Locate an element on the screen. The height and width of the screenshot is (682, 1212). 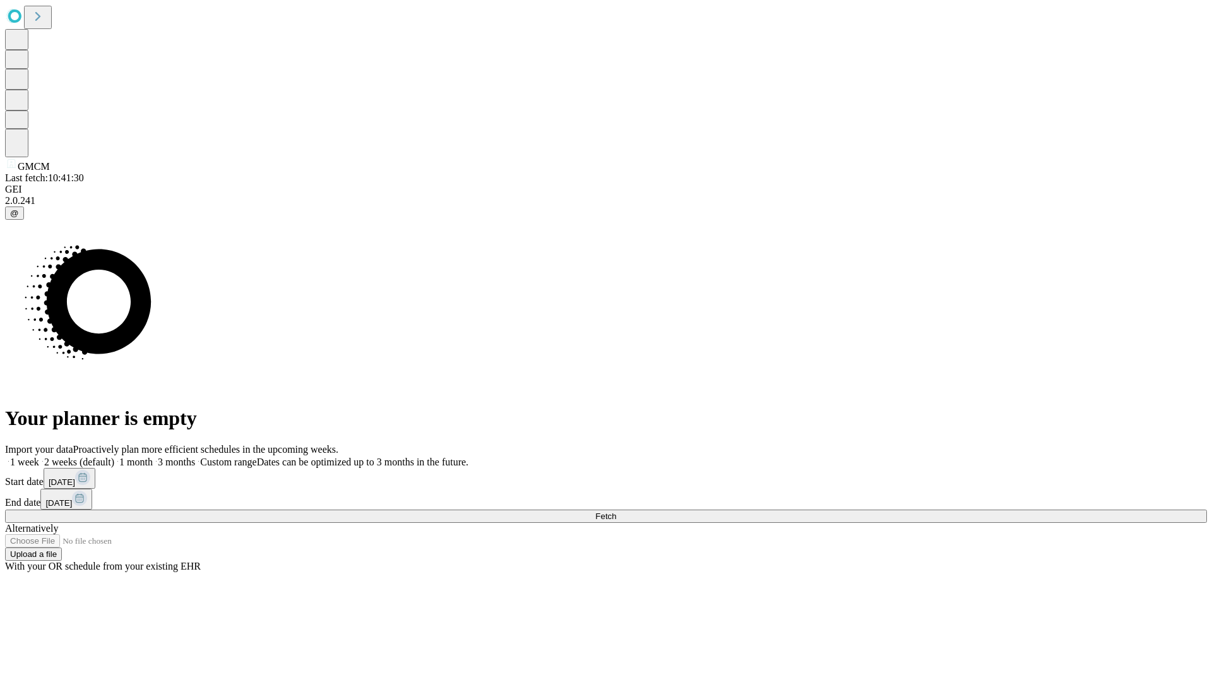
span: 1 month is located at coordinates (136, 462).